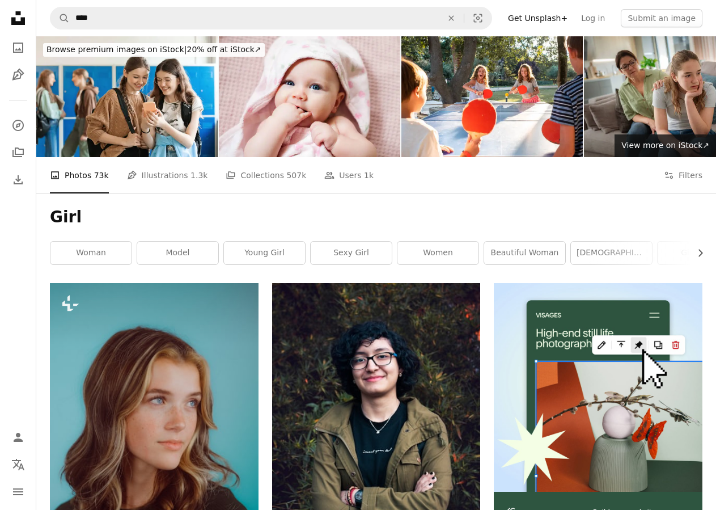 Image resolution: width=716 pixels, height=510 pixels. Describe the element at coordinates (18, 75) in the screenshot. I see `a: Illustrations` at that location.